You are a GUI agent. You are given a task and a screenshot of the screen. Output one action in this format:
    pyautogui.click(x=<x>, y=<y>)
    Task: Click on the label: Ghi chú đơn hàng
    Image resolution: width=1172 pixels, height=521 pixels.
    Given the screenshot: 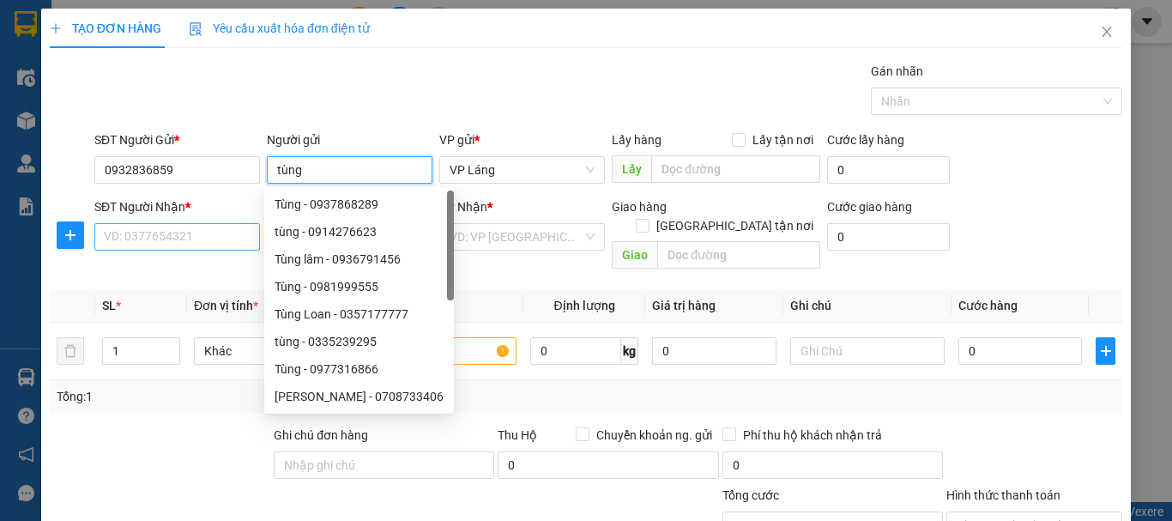 What is the action you would take?
    pyautogui.click(x=321, y=435)
    